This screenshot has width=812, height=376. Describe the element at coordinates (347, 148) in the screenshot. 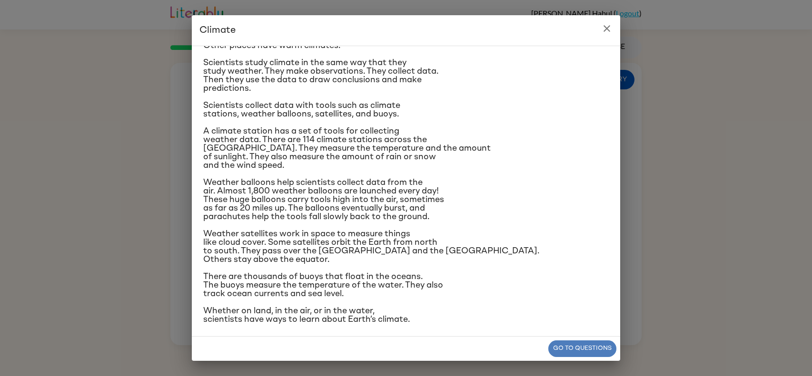

I see `span: A climate station has a set of tools for collecting weather data. There are 114 climate stations ...` at that location.